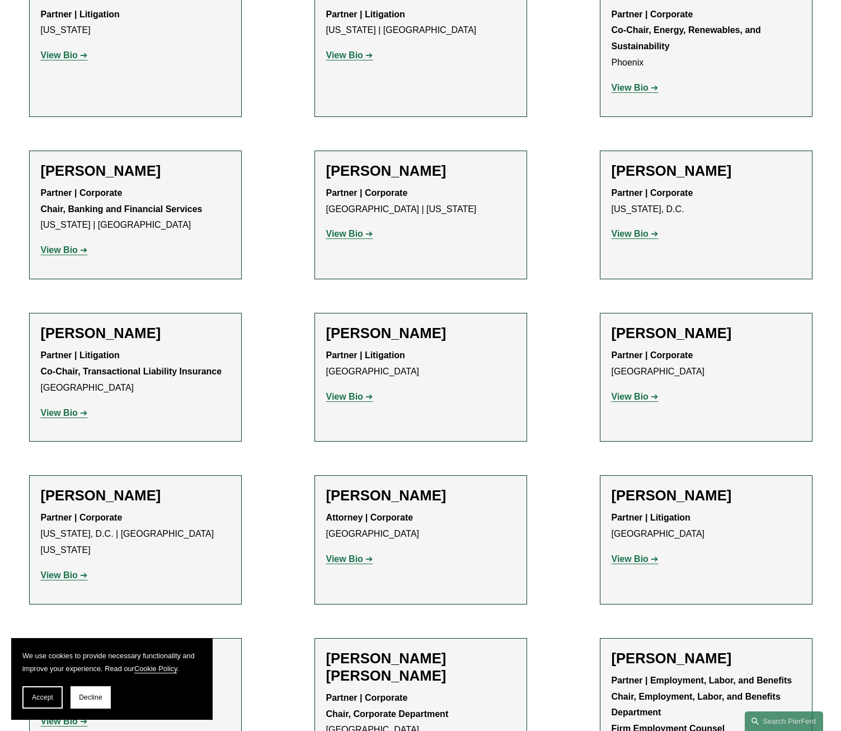 This screenshot has width=841, height=731. Describe the element at coordinates (91, 697) in the screenshot. I see `span: Decline` at that location.